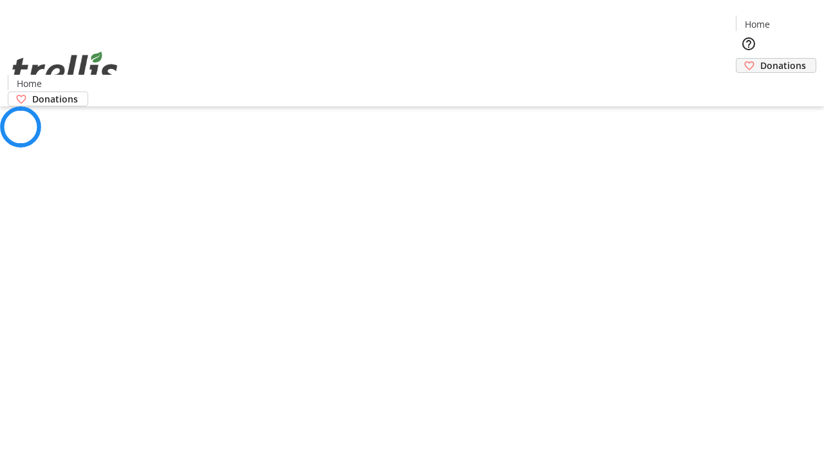  What do you see at coordinates (749, 86) in the screenshot?
I see `button: Cart` at bounding box center [749, 86].